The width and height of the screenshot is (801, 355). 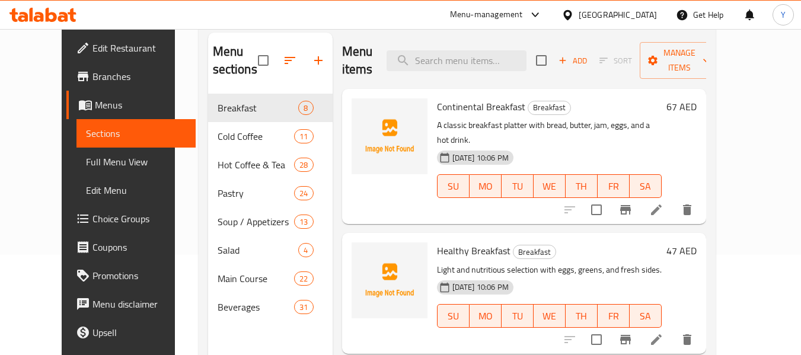 I want to click on span: 11, so click(x=304, y=136).